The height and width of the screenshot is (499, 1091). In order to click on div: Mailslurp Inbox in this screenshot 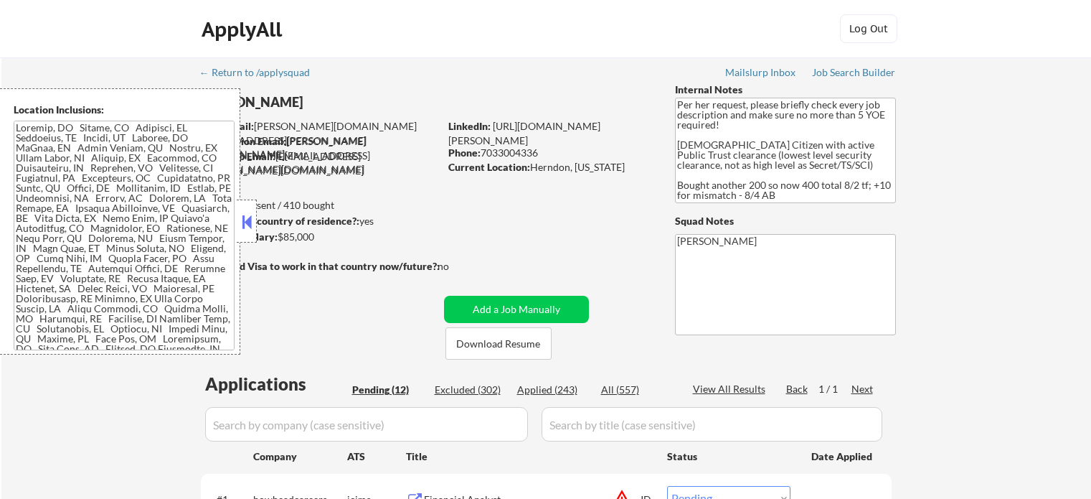, I will do `click(761, 72)`.